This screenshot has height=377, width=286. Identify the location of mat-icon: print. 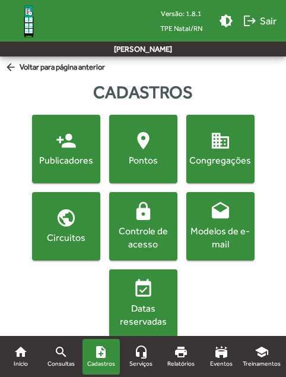
(181, 352).